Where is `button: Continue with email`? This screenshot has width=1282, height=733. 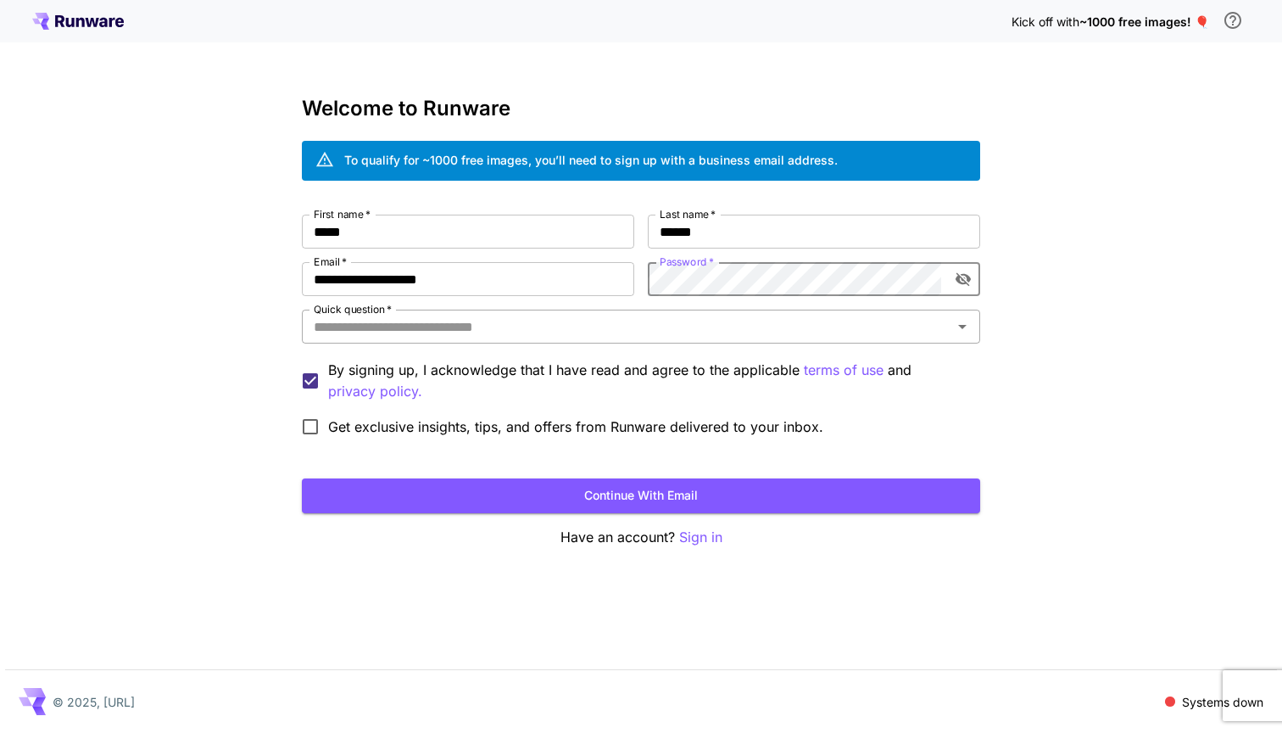 button: Continue with email is located at coordinates (641, 495).